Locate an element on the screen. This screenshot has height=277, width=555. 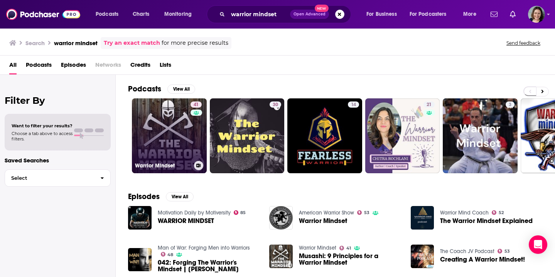
a: Episodes is located at coordinates (73, 66).